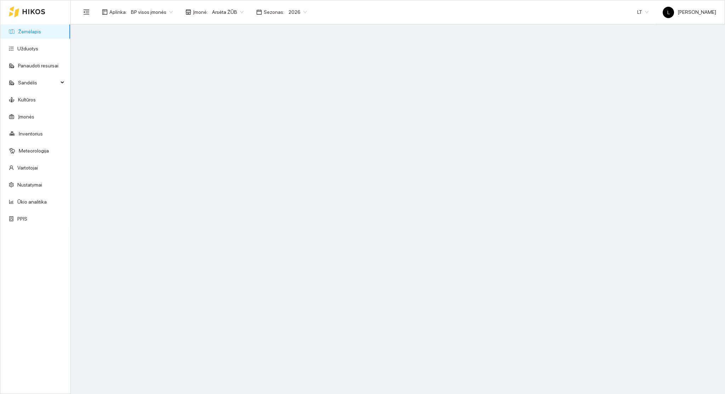  What do you see at coordinates (86, 12) in the screenshot?
I see `span: menu-fold` at bounding box center [86, 12].